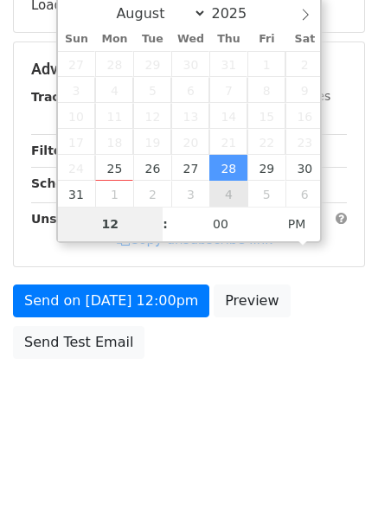 Image resolution: width=378 pixels, height=505 pixels. I want to click on span: August 17, 2025, so click(77, 142).